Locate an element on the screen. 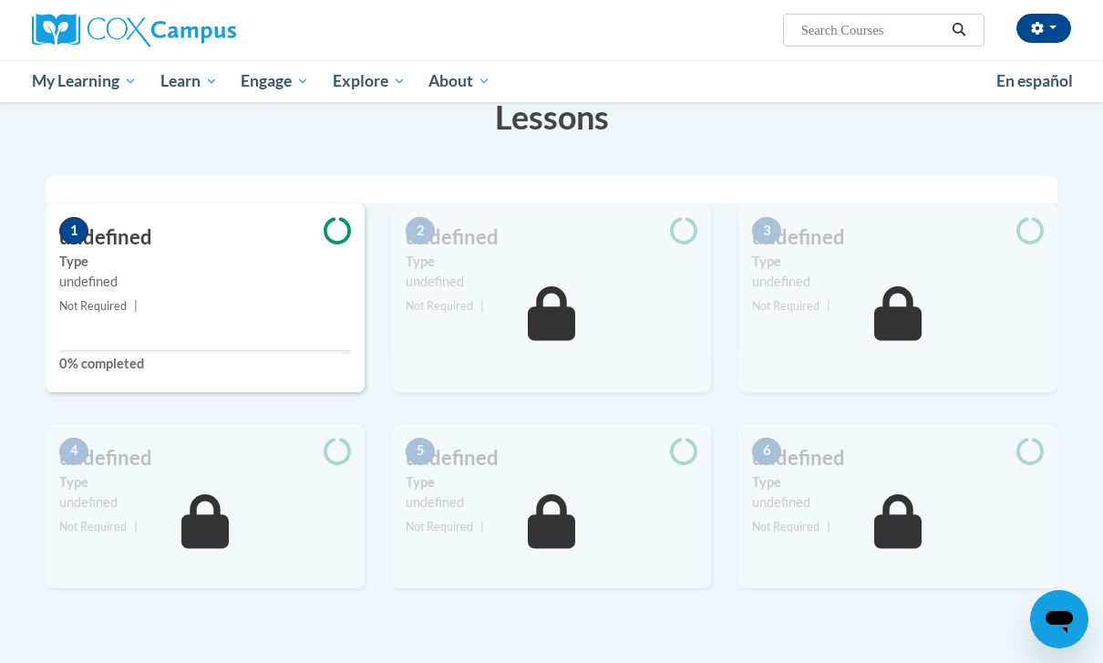 Image resolution: width=1103 pixels, height=663 pixels. span: En español is located at coordinates (1034, 80).